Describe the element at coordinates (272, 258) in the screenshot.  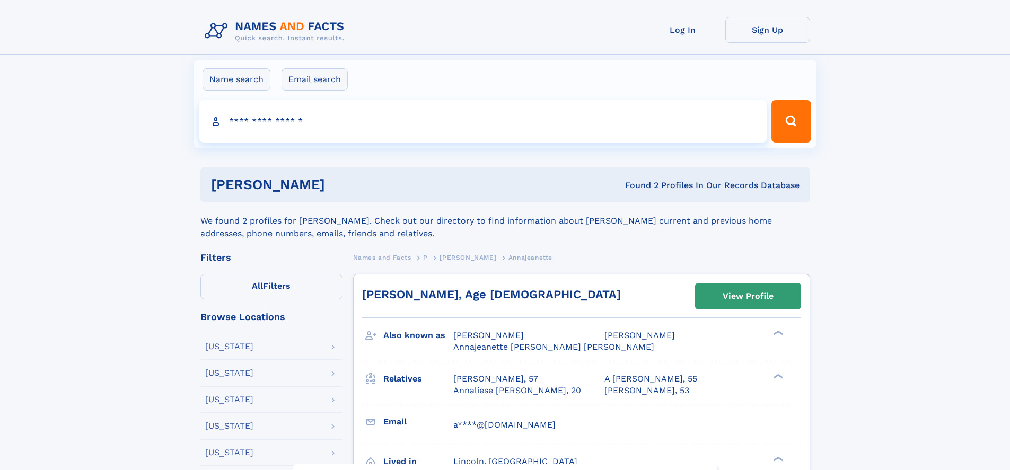
I see `div: Filters` at that location.